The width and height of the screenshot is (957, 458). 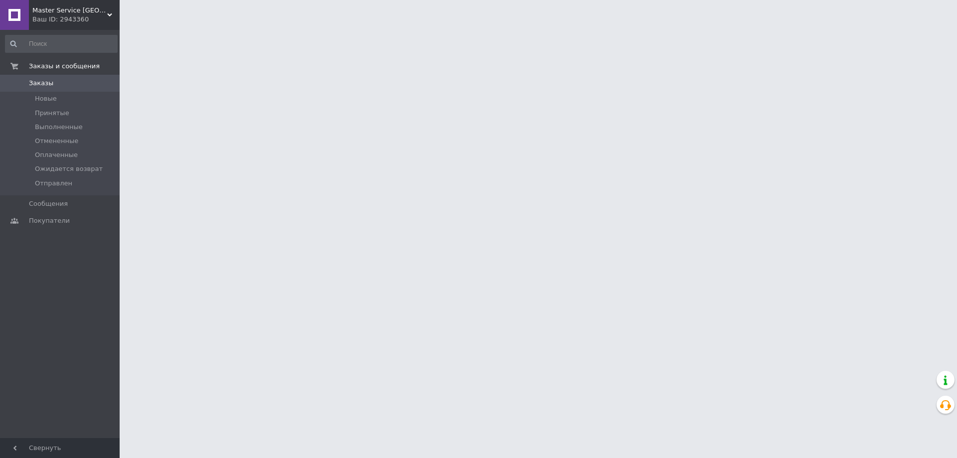 What do you see at coordinates (52, 113) in the screenshot?
I see `span: Принятые` at bounding box center [52, 113].